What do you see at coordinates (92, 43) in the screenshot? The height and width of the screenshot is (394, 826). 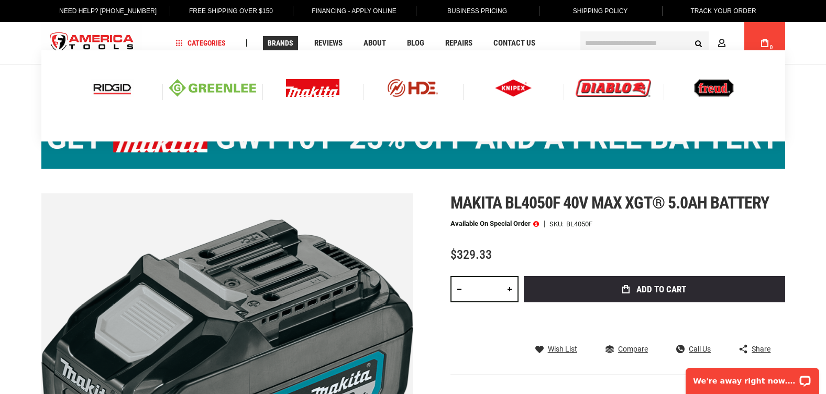 I see `img: America Tools` at bounding box center [92, 43].